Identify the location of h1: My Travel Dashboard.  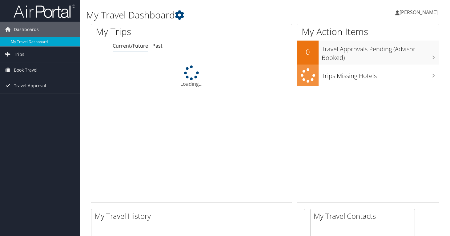
(205, 15).